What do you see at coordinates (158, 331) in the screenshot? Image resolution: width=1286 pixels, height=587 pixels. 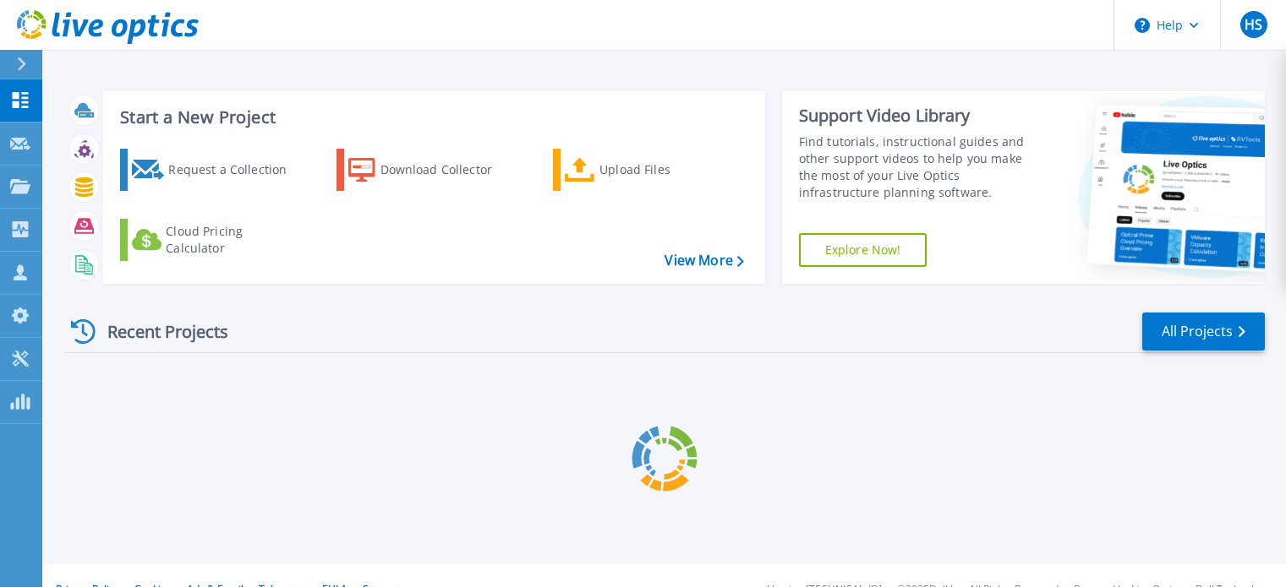 I see `div: Recent Projects` at bounding box center [158, 331].